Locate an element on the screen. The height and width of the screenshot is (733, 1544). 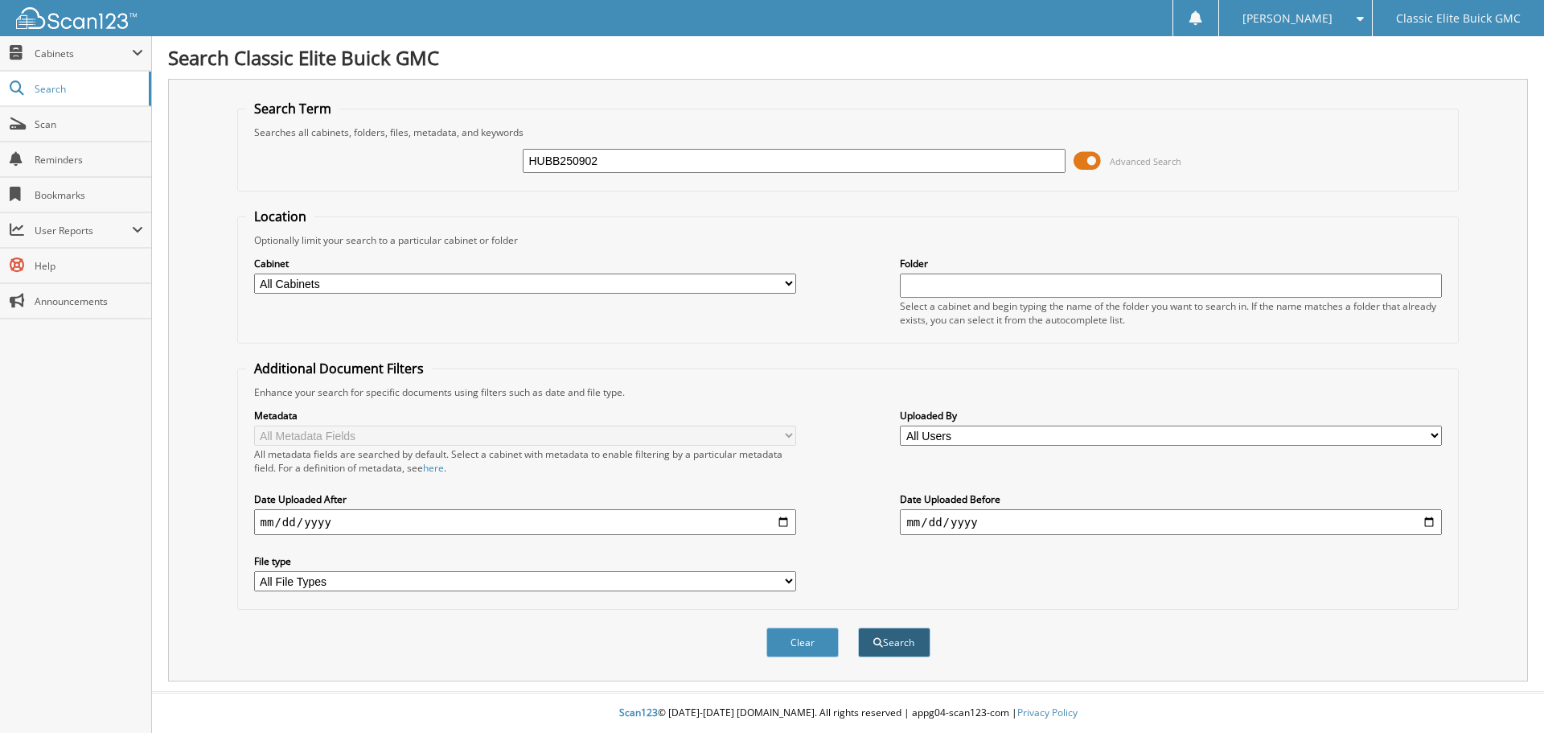
span: Advanced Search is located at coordinates (1145, 161).